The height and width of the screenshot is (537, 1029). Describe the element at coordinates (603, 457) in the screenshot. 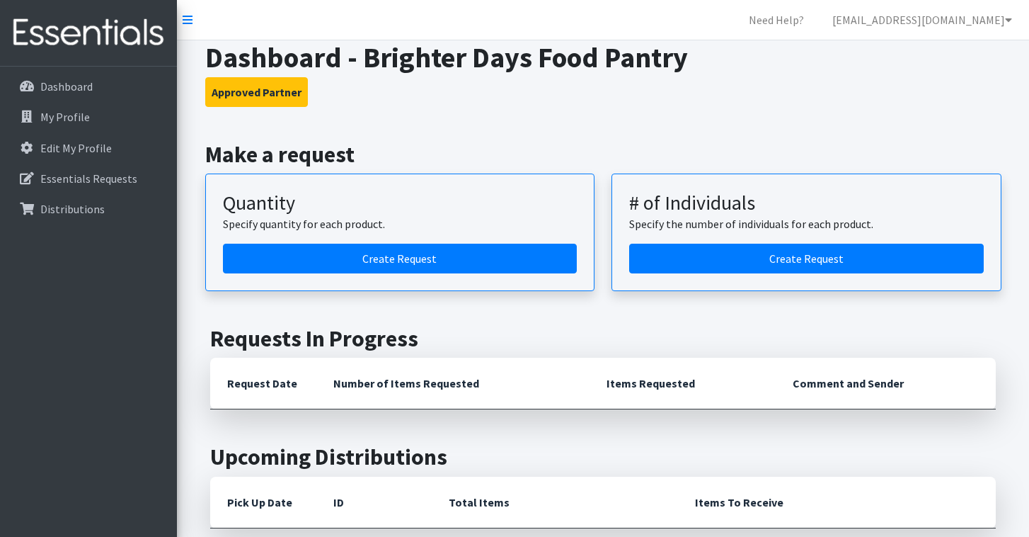

I see `h2: Upcoming Distributions` at that location.